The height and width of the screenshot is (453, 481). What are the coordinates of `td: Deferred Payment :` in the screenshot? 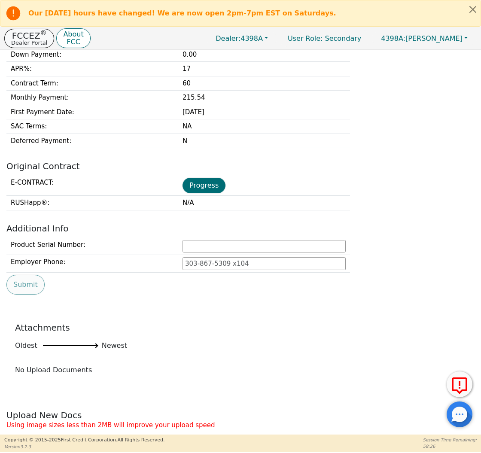 It's located at (92, 141).